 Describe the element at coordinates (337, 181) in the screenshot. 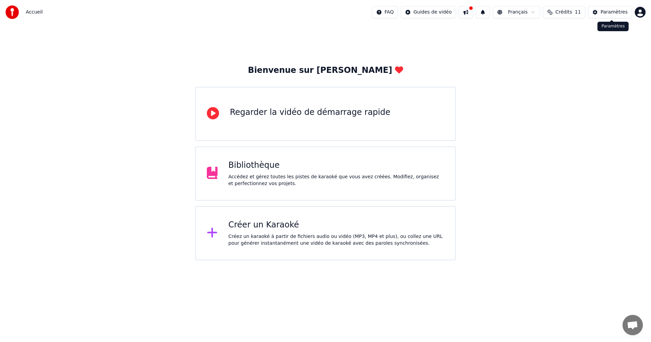

I see `div: Accédez et gérez toutes les pistes de karaoké que vous avez créées. Modifiez, organisez et perfec...` at that location.